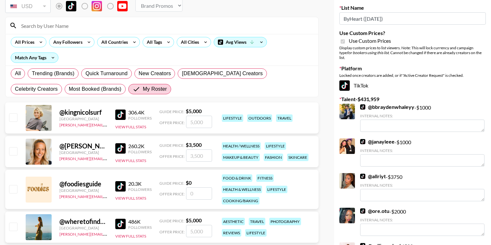 This screenshot has height=245, width=491. Describe the element at coordinates (273, 157) in the screenshot. I see `div: fashion` at that location.